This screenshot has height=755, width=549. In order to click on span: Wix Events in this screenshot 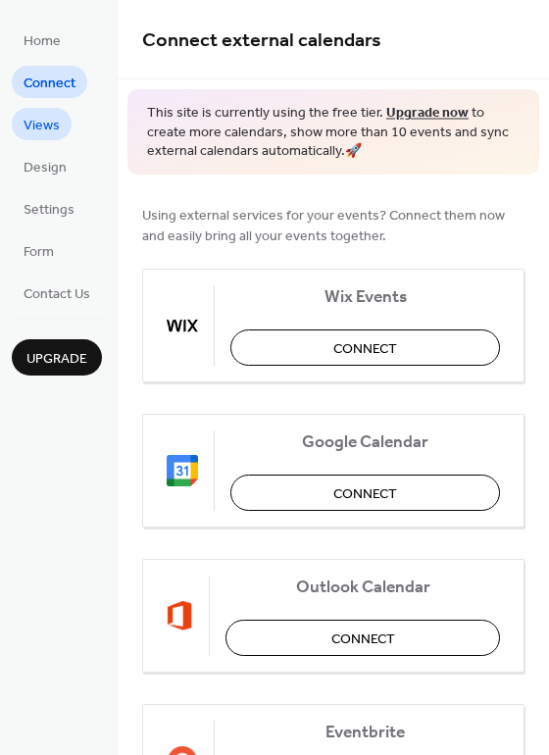, I will do `click(365, 296)`.